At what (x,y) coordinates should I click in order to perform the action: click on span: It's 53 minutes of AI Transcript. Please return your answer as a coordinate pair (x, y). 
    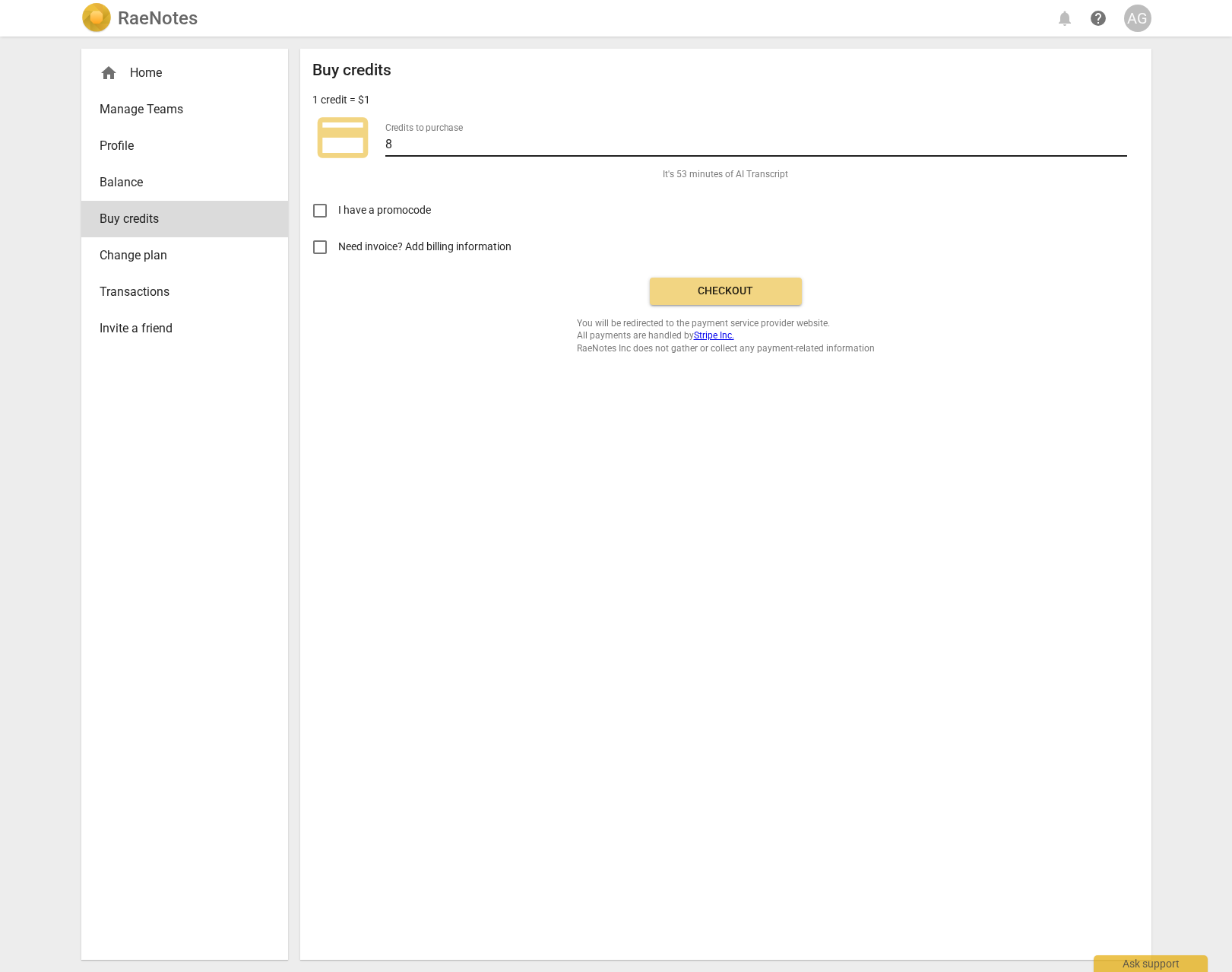
    Looking at the image, I should click on (725, 174).